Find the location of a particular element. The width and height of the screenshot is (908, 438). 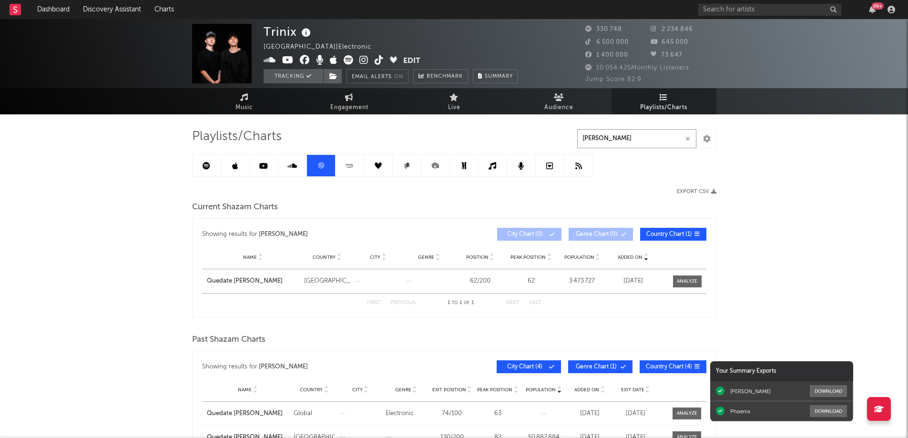

a: Audience is located at coordinates (559, 101).